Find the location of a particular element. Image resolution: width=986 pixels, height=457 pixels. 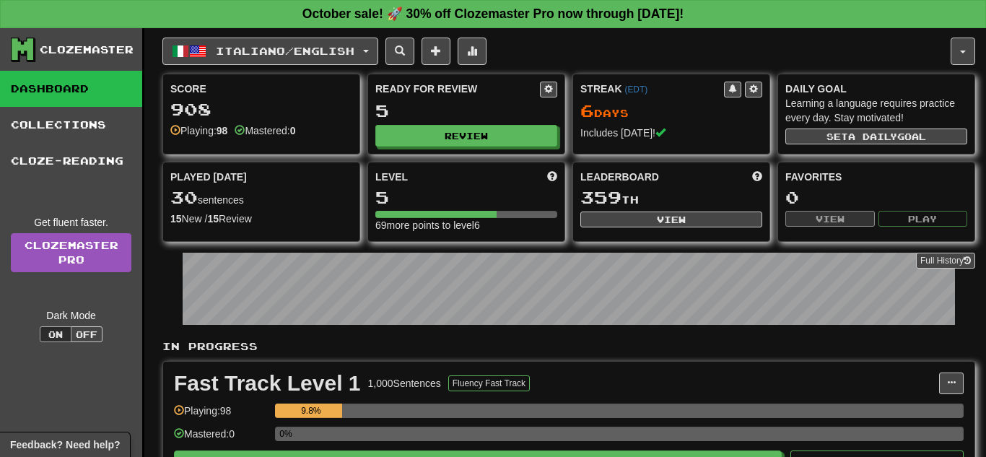

button: Review is located at coordinates (466, 136).